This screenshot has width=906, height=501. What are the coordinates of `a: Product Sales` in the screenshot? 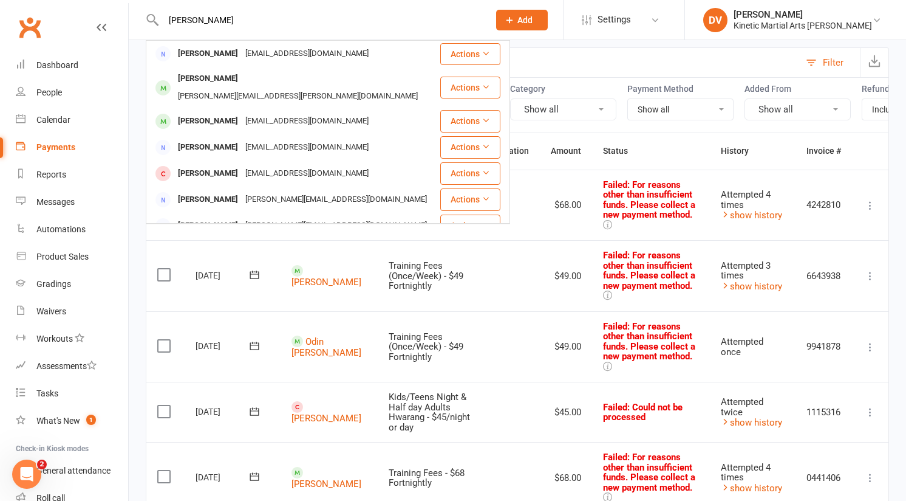 It's located at (72, 256).